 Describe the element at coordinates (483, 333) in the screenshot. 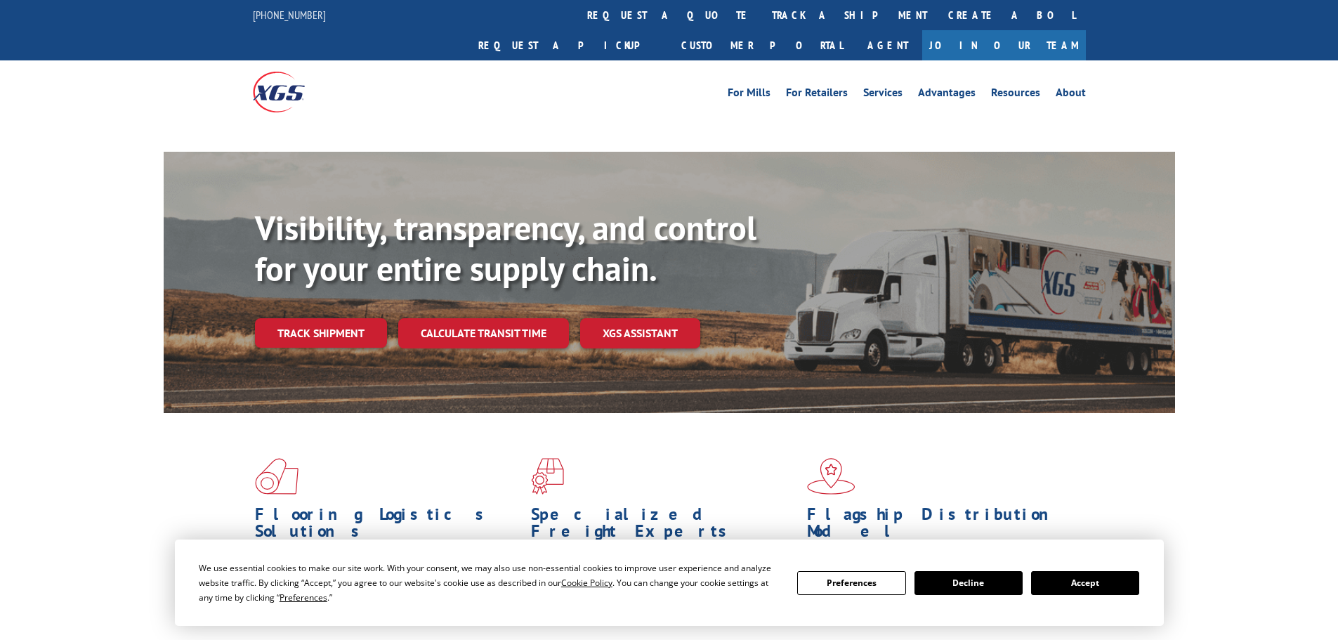

I see `a: Calculate transit time` at that location.